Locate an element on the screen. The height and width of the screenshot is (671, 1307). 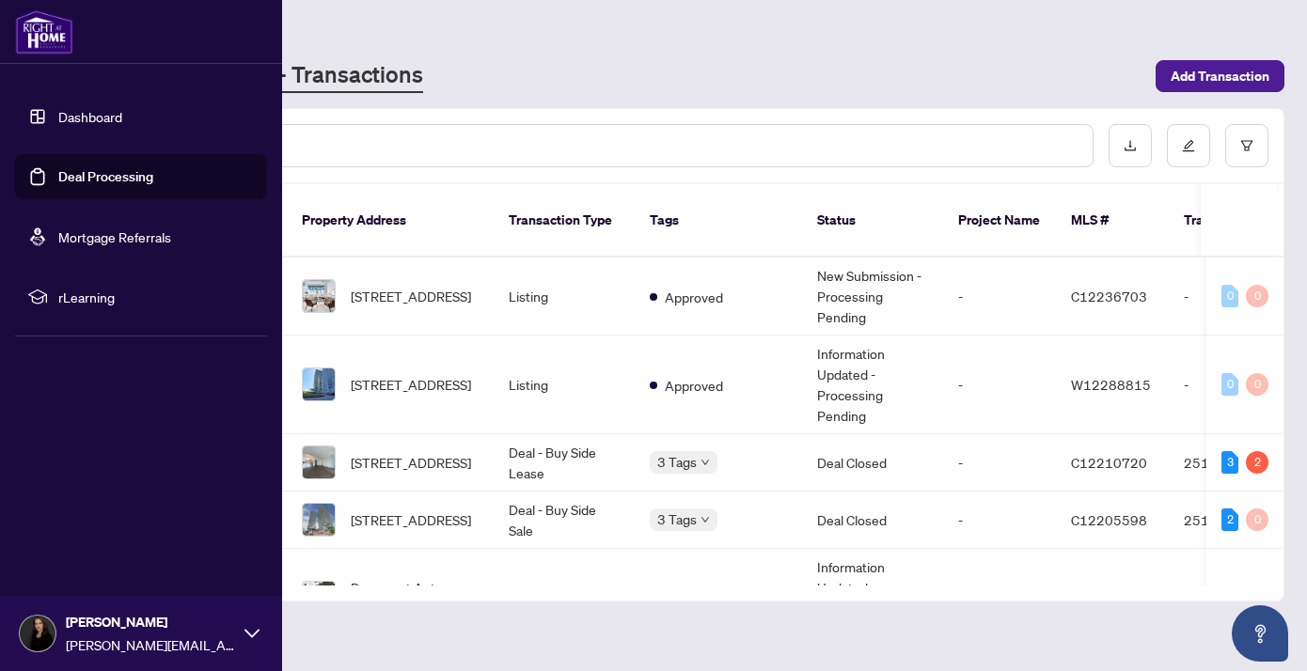
span: rLearning is located at coordinates (156, 297).